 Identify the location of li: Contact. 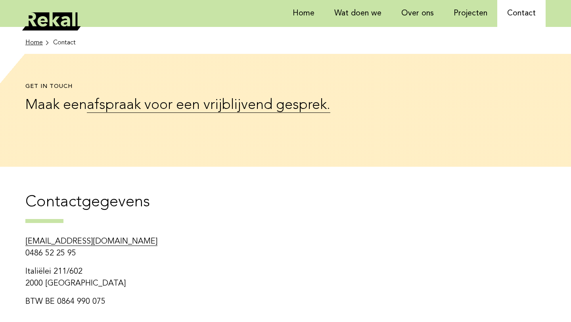
(64, 43).